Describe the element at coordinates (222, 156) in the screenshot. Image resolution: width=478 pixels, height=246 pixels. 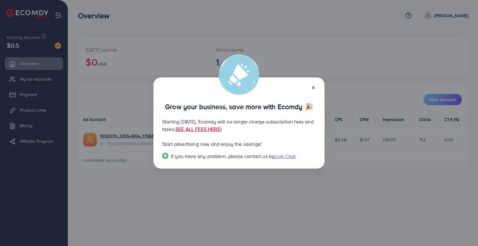
I see `span: If you have any problem, please contact us by` at that location.